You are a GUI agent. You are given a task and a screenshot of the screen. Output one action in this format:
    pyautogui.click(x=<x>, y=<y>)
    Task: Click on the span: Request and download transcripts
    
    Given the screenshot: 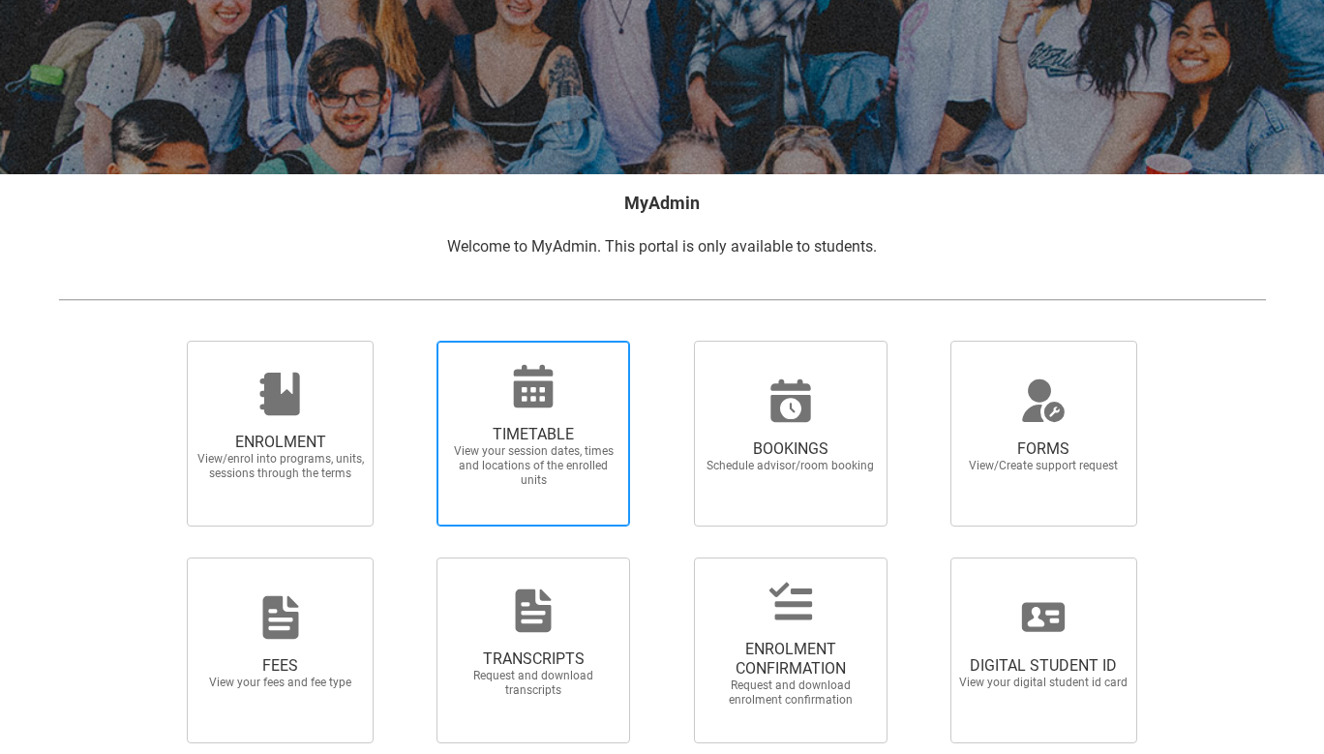 What is the action you would take?
    pyautogui.click(x=533, y=683)
    